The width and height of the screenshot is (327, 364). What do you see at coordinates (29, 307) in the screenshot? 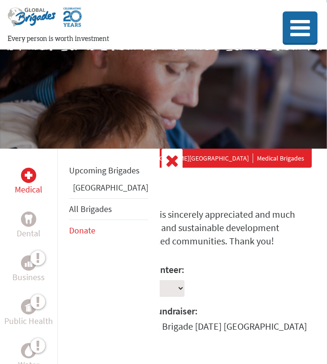
I see `div: Public Health` at bounding box center [29, 307].